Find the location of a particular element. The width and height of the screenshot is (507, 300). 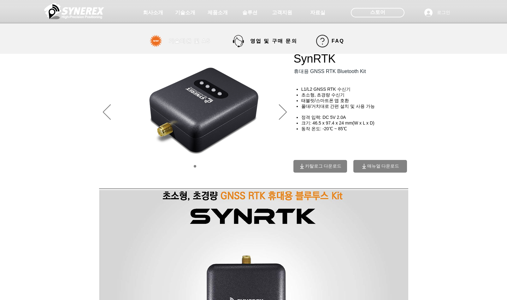

span: FAQ is located at coordinates (338, 41).